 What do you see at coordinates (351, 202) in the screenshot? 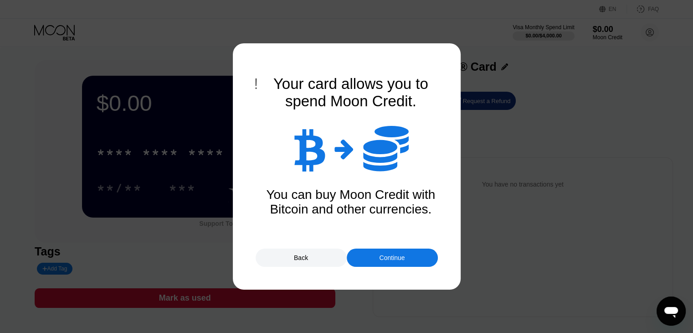
I see `div: You can buy Moon Credit with Bitcoin and other currencies.` at bounding box center [351, 202].